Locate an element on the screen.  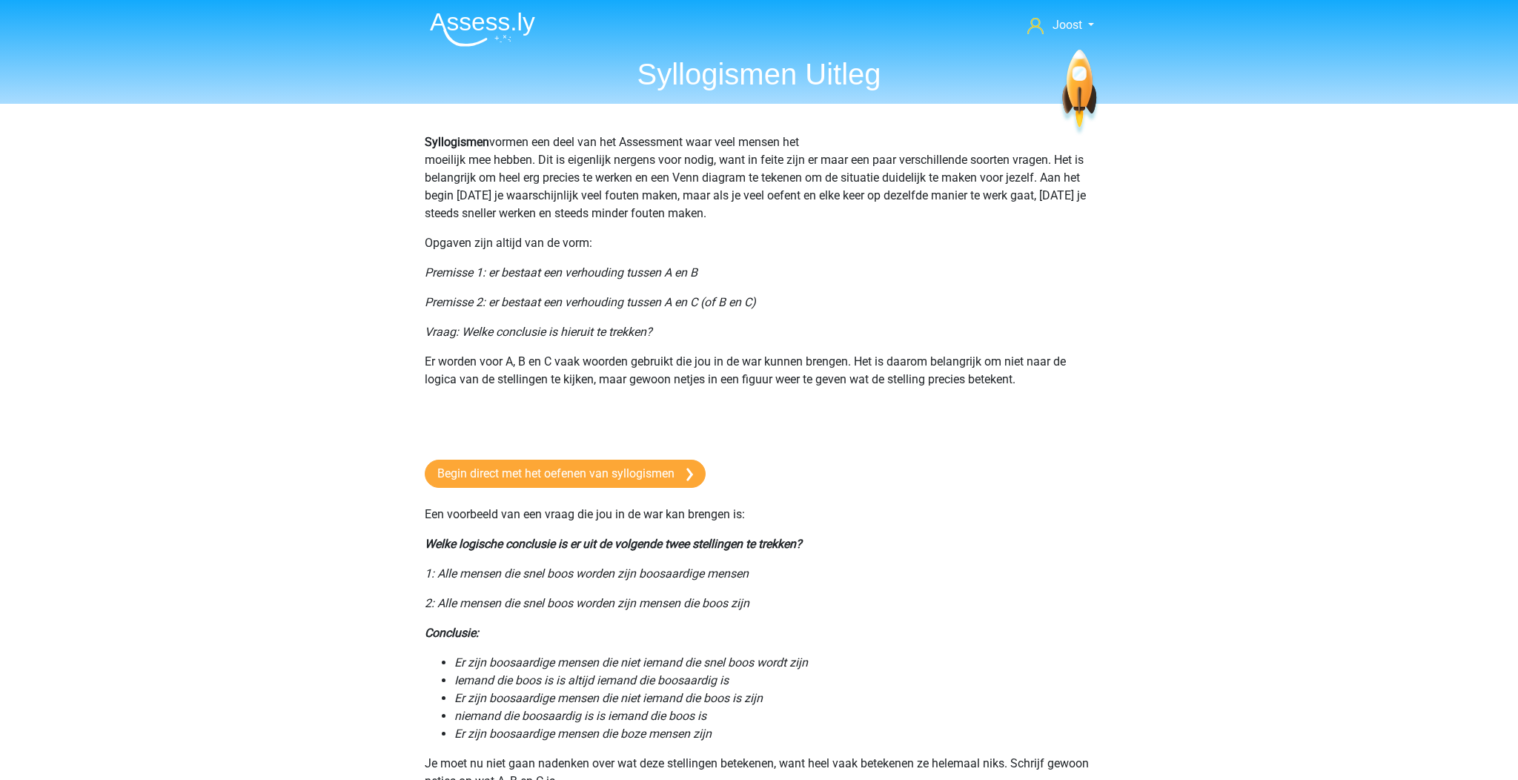
i: Er zijn boosaardige mensen die niet iemand die snel boos wordt zijn is located at coordinates (631, 662).